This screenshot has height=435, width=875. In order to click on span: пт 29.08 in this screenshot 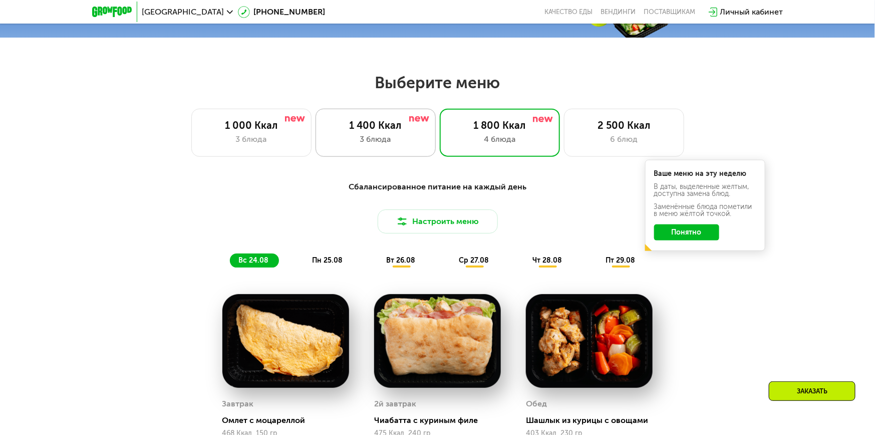, I will do `click(621, 260)`.